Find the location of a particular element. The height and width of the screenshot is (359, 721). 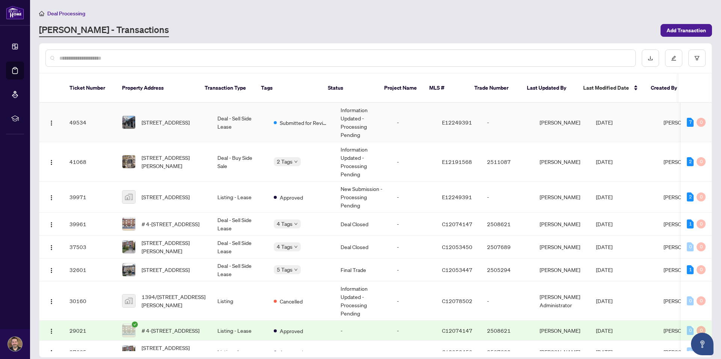

th: Project Name is located at coordinates (401, 88).